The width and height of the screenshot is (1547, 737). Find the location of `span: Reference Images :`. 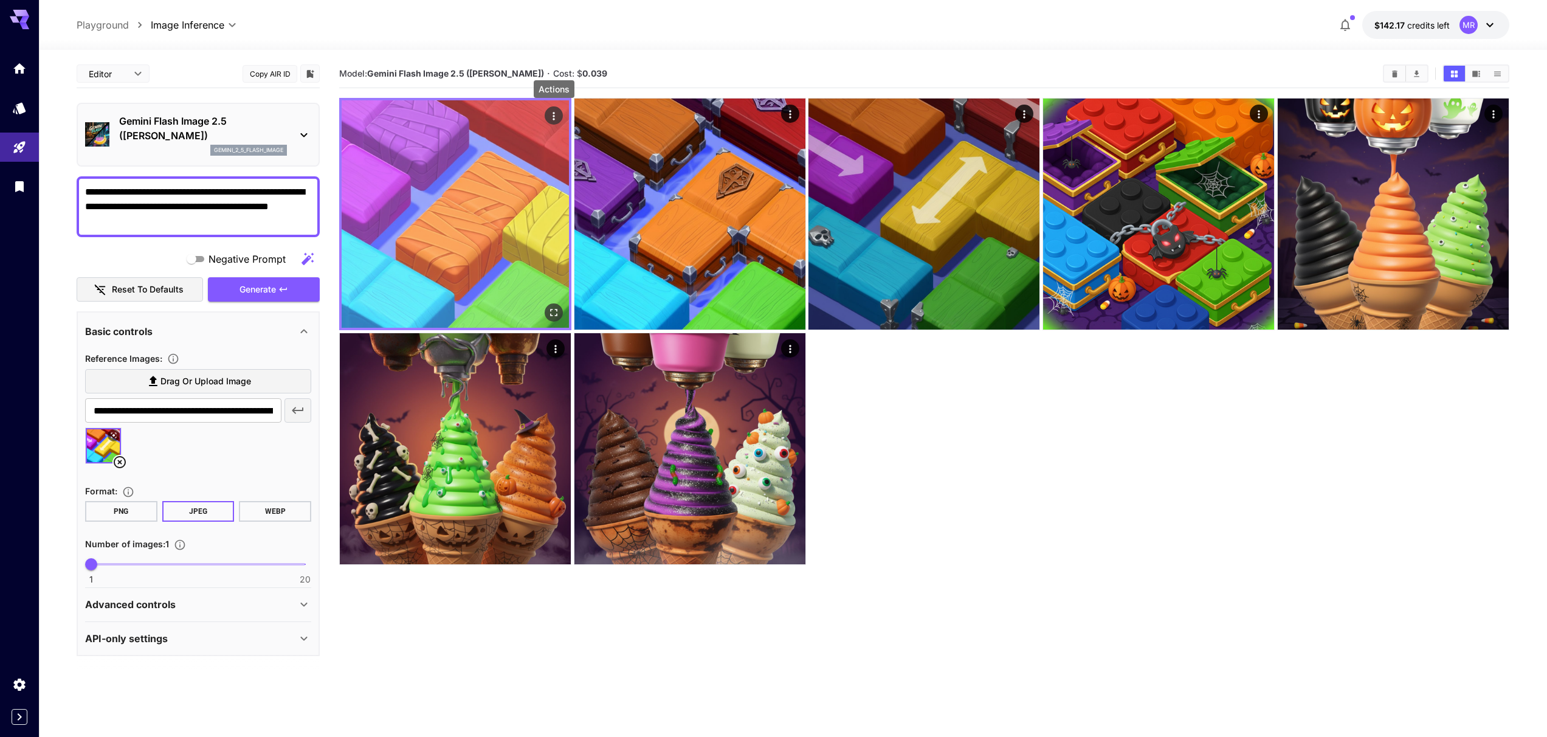

span: Reference Images : is located at coordinates (123, 358).